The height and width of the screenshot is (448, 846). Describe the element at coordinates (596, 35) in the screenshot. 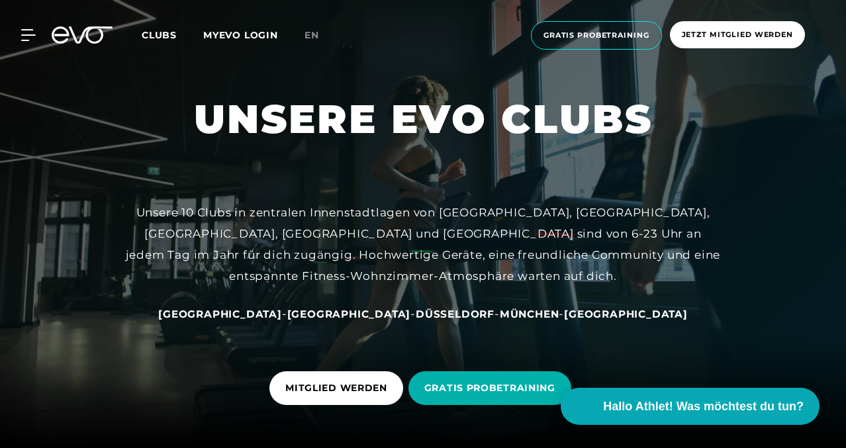

I see `span: Gratis Probetraining` at that location.